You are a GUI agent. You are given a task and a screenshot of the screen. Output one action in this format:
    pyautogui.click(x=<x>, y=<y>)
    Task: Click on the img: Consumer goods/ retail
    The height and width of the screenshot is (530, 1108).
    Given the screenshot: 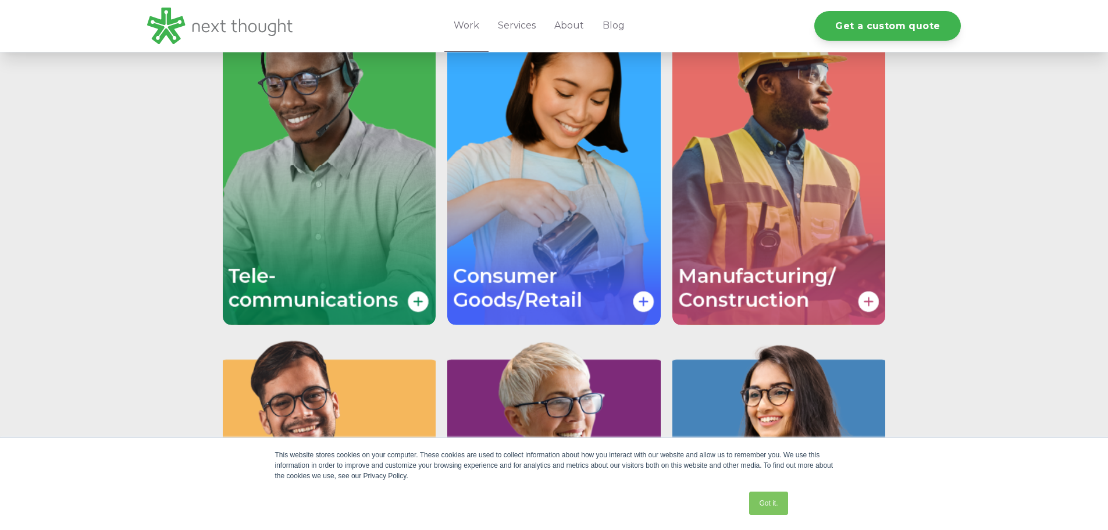 What is the action you would take?
    pyautogui.click(x=554, y=165)
    